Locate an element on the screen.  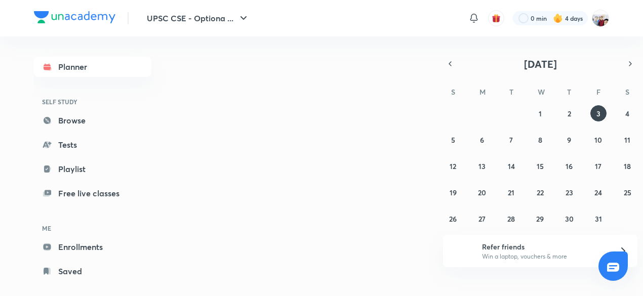
abbr: Monday is located at coordinates (483, 92).